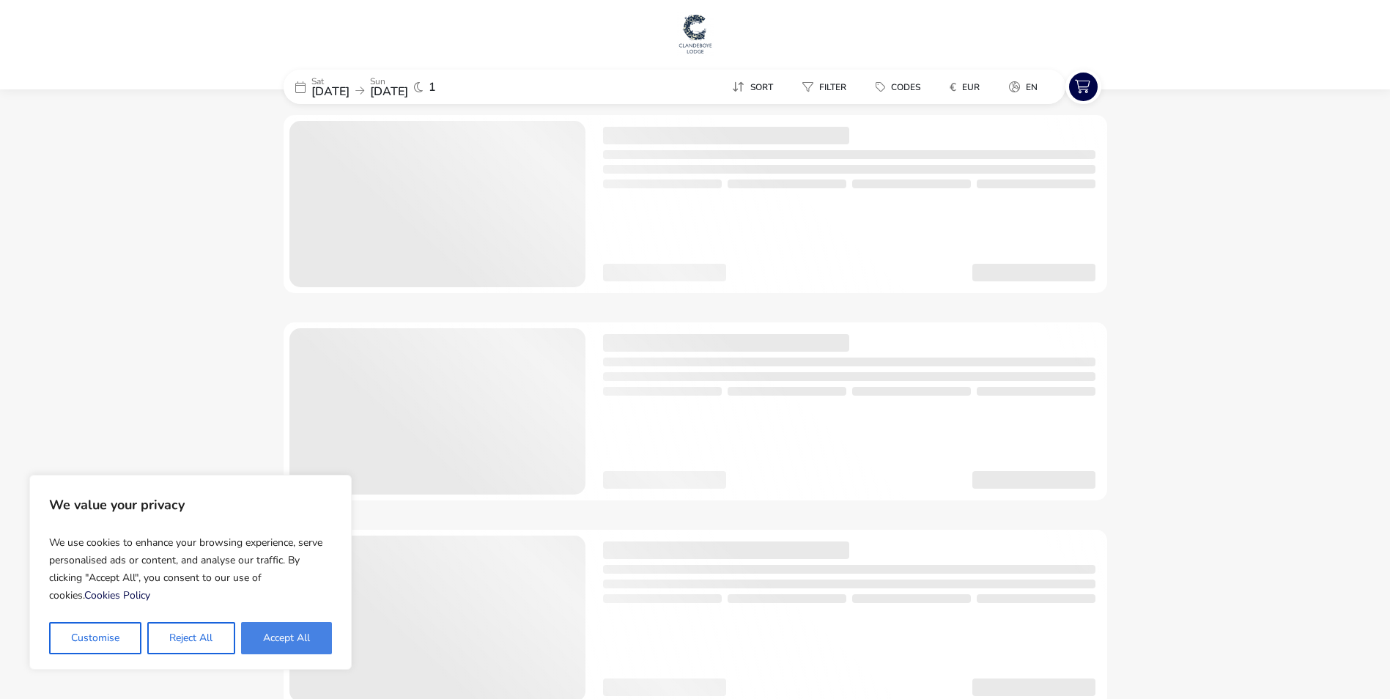 This screenshot has height=699, width=1390. Describe the element at coordinates (389, 81) in the screenshot. I see `p: Sun` at that location.